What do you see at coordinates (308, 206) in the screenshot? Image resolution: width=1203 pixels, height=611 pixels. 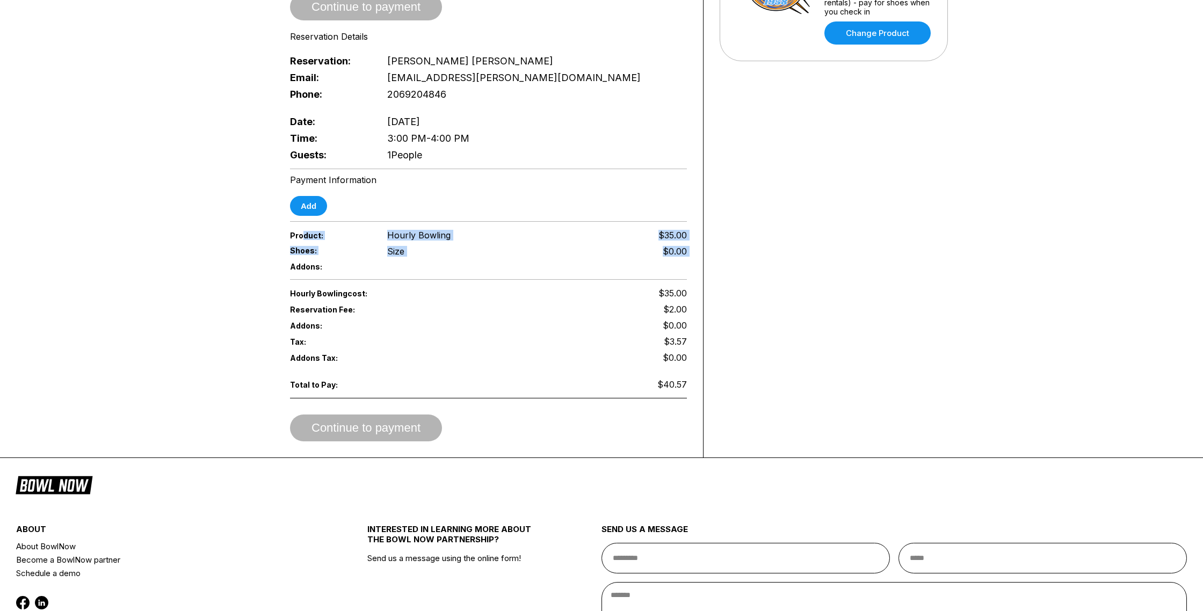 I see `button: Add` at bounding box center [308, 206].